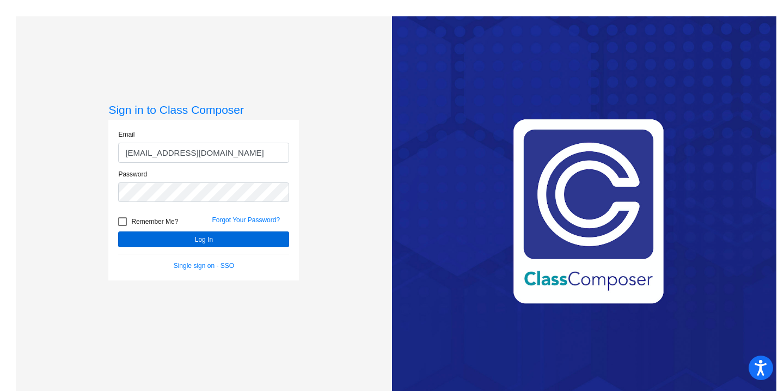  What do you see at coordinates (204, 239) in the screenshot?
I see `button: Log In` at bounding box center [204, 239].